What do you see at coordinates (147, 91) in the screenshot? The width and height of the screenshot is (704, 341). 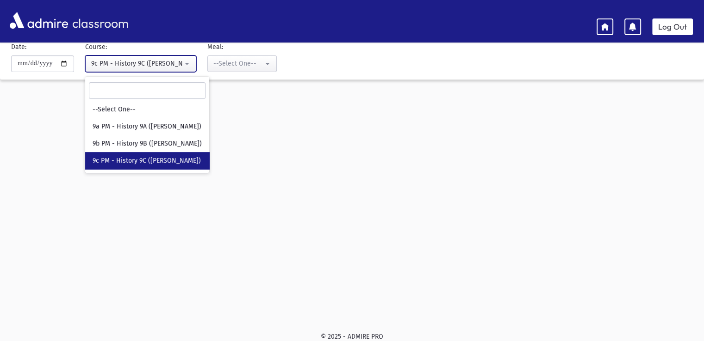 I see `input: Search` at bounding box center [147, 91].